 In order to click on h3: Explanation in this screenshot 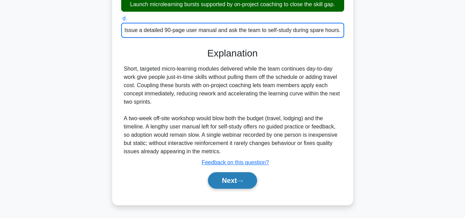, I will do `click(233, 53)`.